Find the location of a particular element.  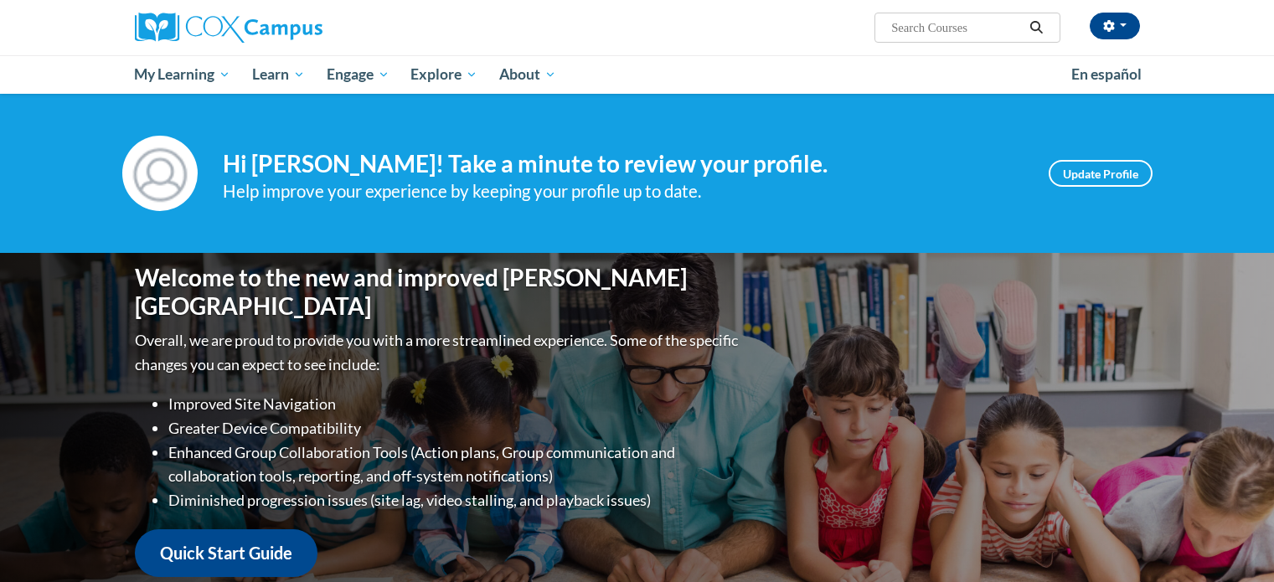

span: Engage is located at coordinates (358, 75).